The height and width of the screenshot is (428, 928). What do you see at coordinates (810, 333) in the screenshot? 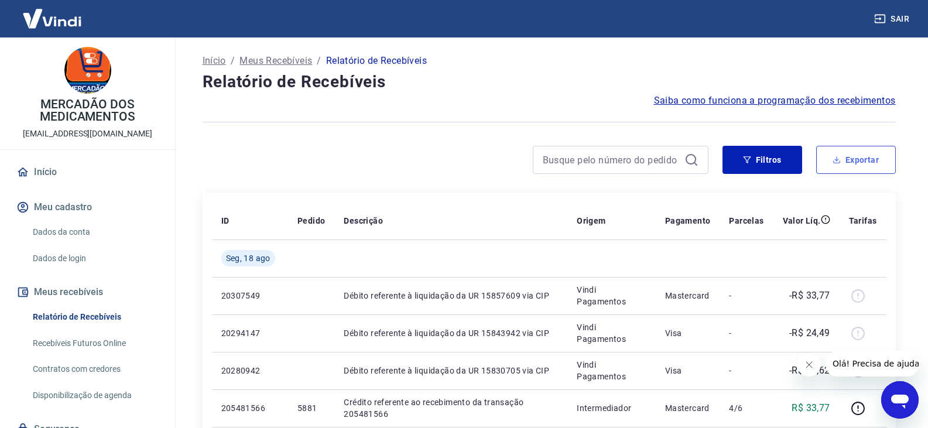
I see `p: -R$ 24,49` at bounding box center [810, 333].